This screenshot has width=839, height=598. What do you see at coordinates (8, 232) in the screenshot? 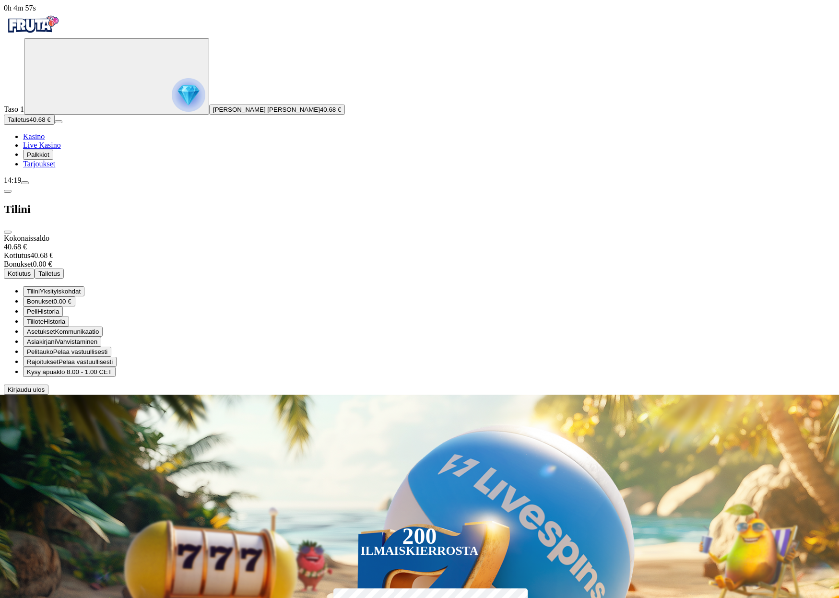
I see `button: close` at bounding box center [8, 232].